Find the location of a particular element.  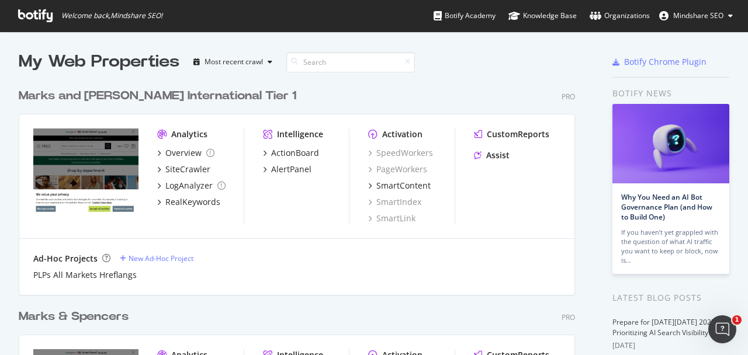

div: Activation is located at coordinates (402, 134).